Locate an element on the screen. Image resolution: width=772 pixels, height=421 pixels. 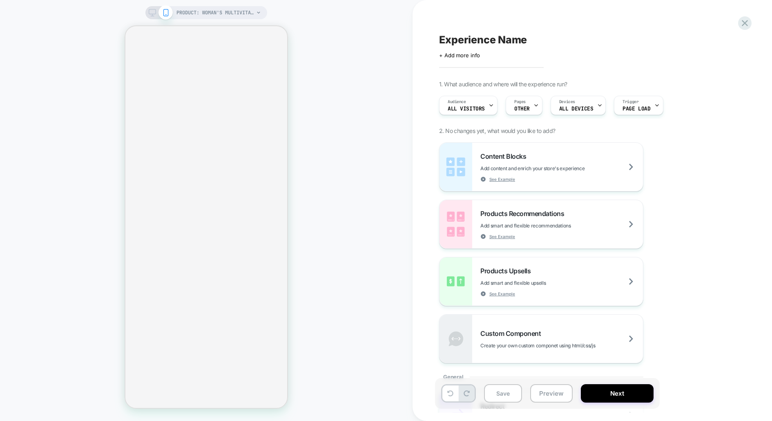
button: Next is located at coordinates (618, 393).